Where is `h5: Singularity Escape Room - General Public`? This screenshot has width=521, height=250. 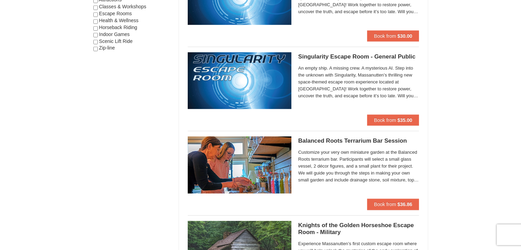
h5: Singularity Escape Room - General Public is located at coordinates (359, 57).